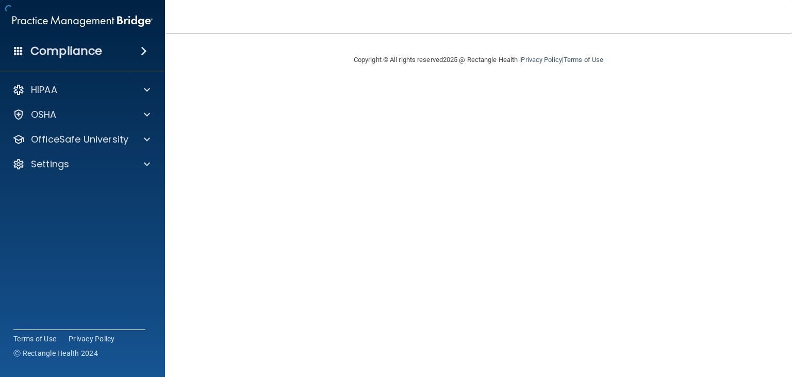 The height and width of the screenshot is (377, 792). Describe the element at coordinates (79, 139) in the screenshot. I see `p: OfficeSafe University` at that location.